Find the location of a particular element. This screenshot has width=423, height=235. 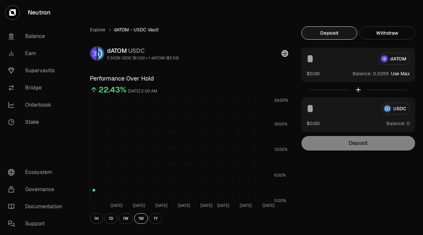

nav: breadcrumb is located at coordinates (189, 30).